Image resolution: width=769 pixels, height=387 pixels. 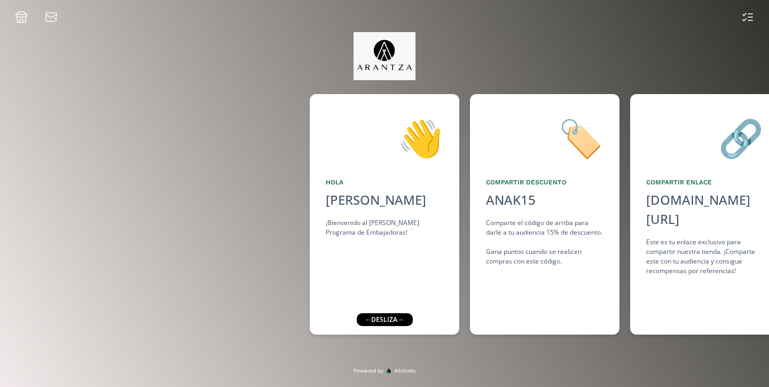 I want to click on div: Hola, so click(x=385, y=182).